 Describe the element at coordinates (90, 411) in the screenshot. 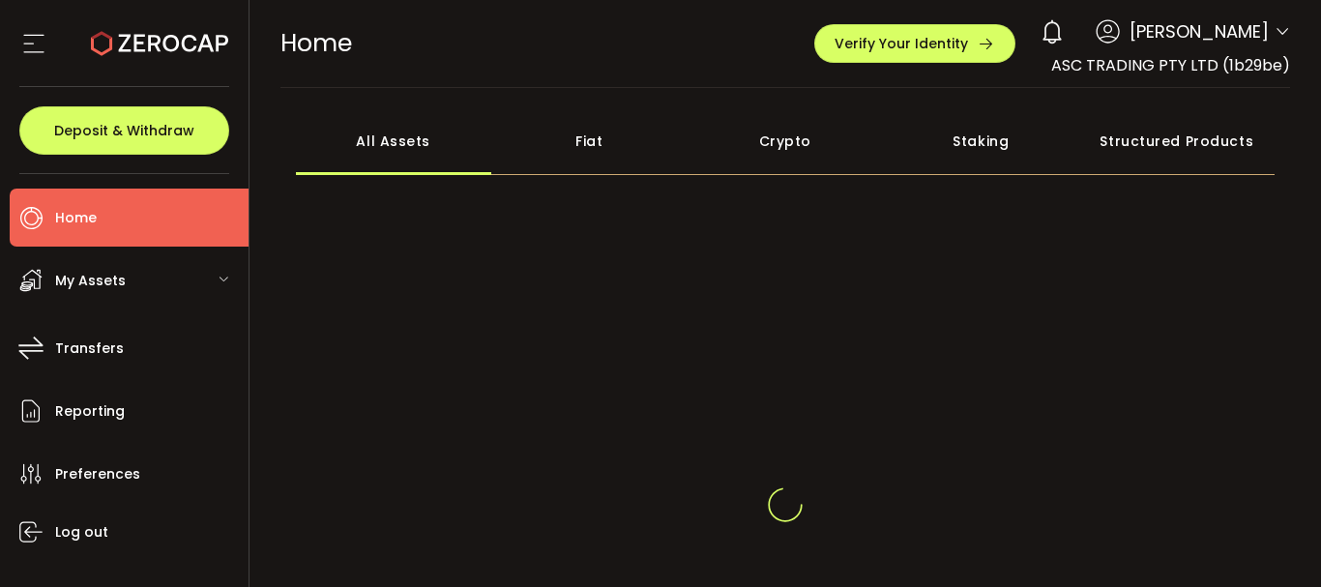

I see `span: Reporting` at that location.